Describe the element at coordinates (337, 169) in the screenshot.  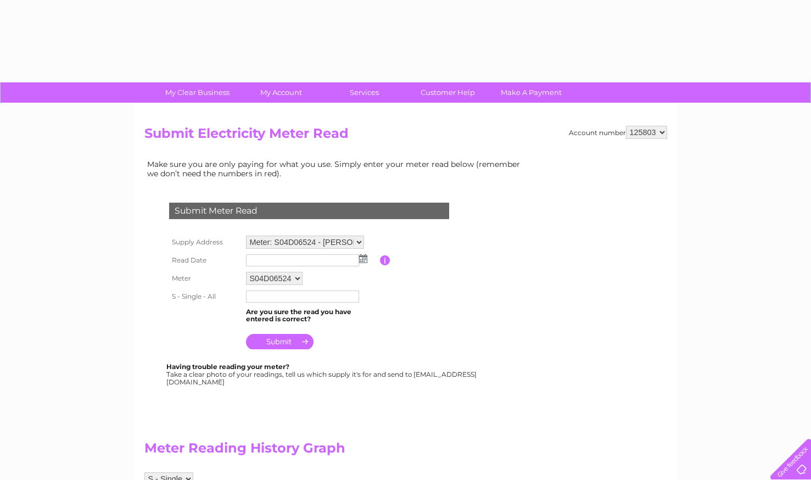
I see `td: Make sure you are only paying for what you use. Simply enter your meter read below (remember we d...` at that location.